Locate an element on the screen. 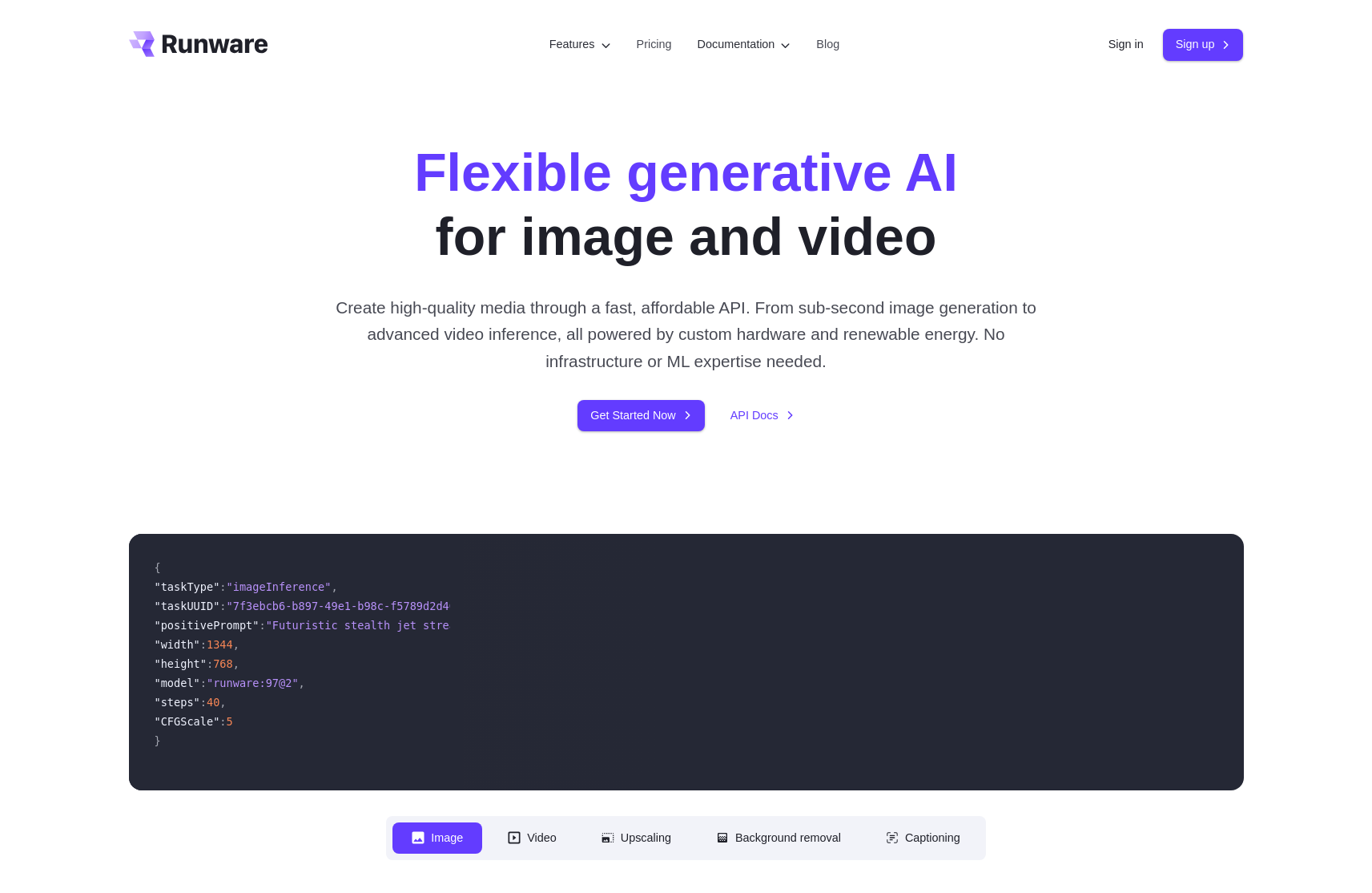  p: Create high-quality media through a fast, affordable API. From sub-second image generation to adv... is located at coordinates (686, 334).